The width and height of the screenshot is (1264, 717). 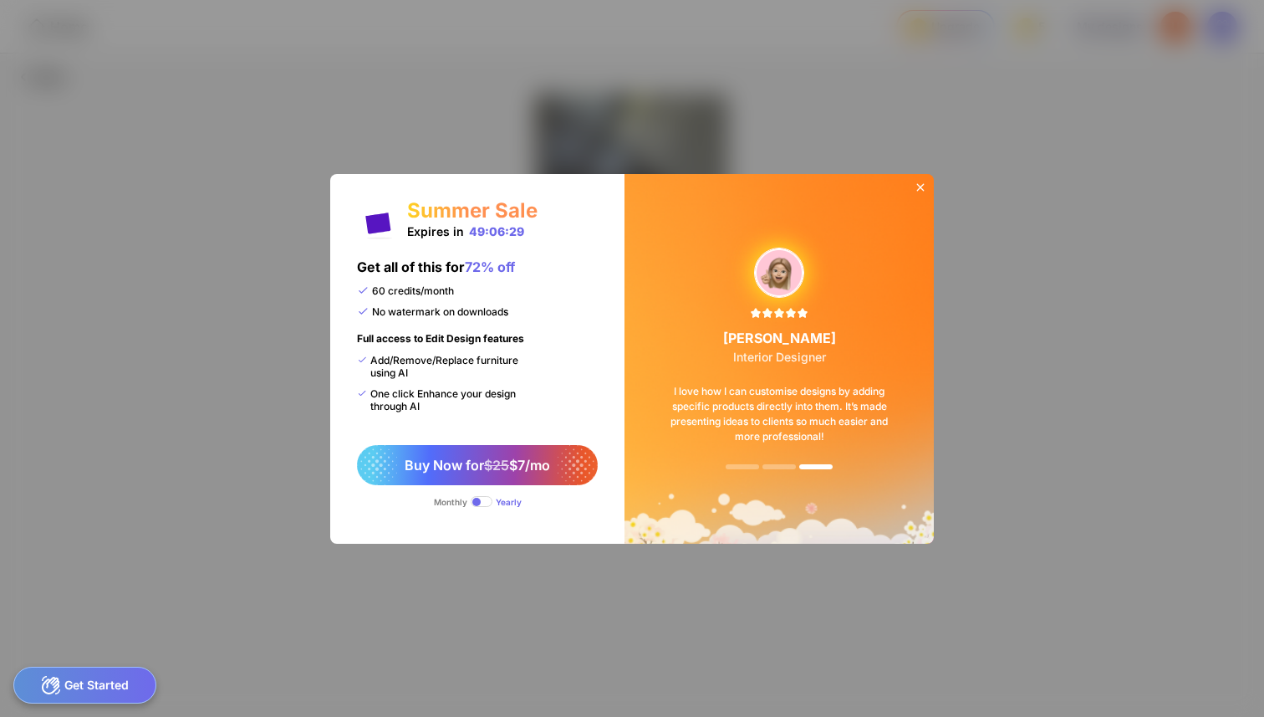 What do you see at coordinates (508, 502) in the screenshot?
I see `div: Yearly` at bounding box center [508, 502].